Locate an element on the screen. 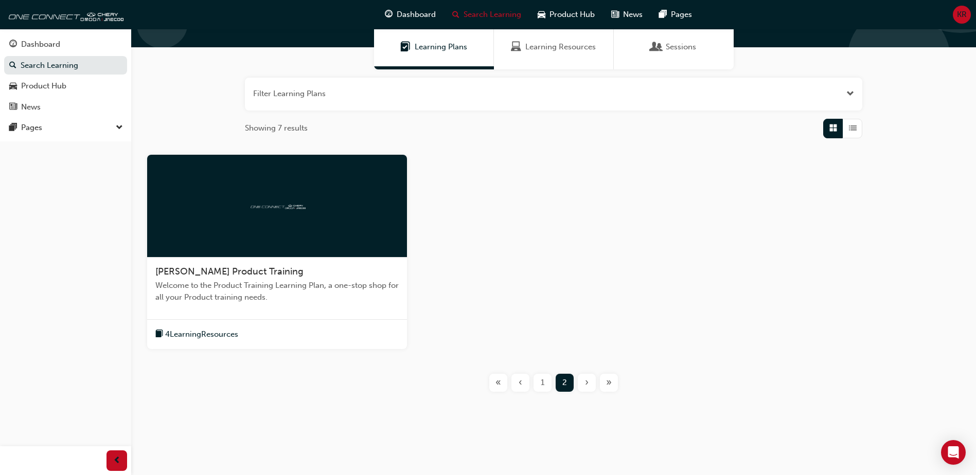 Image resolution: width=976 pixels, height=475 pixels. a: oneconnect is located at coordinates (64, 14).